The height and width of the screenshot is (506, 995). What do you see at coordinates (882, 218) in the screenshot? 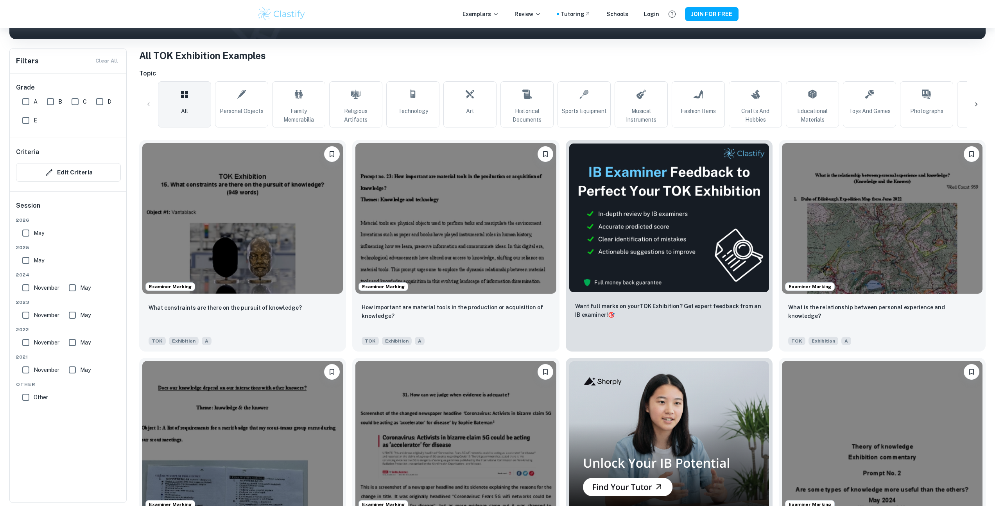
I see `img: TOK Exhibition example thumbnail: What is the relationship between persona` at bounding box center [882, 218].